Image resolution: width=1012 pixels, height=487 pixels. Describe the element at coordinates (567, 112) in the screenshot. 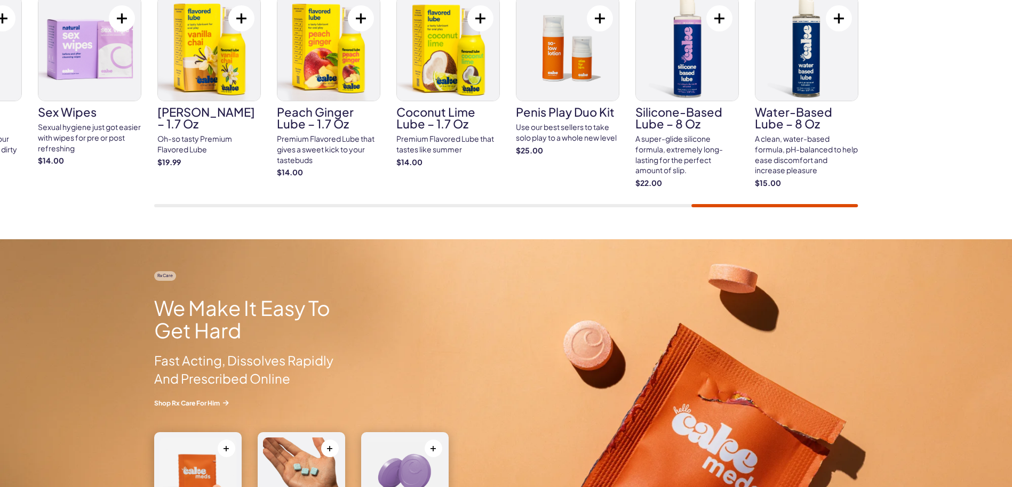

I see `h3: penis play duo kit` at that location.